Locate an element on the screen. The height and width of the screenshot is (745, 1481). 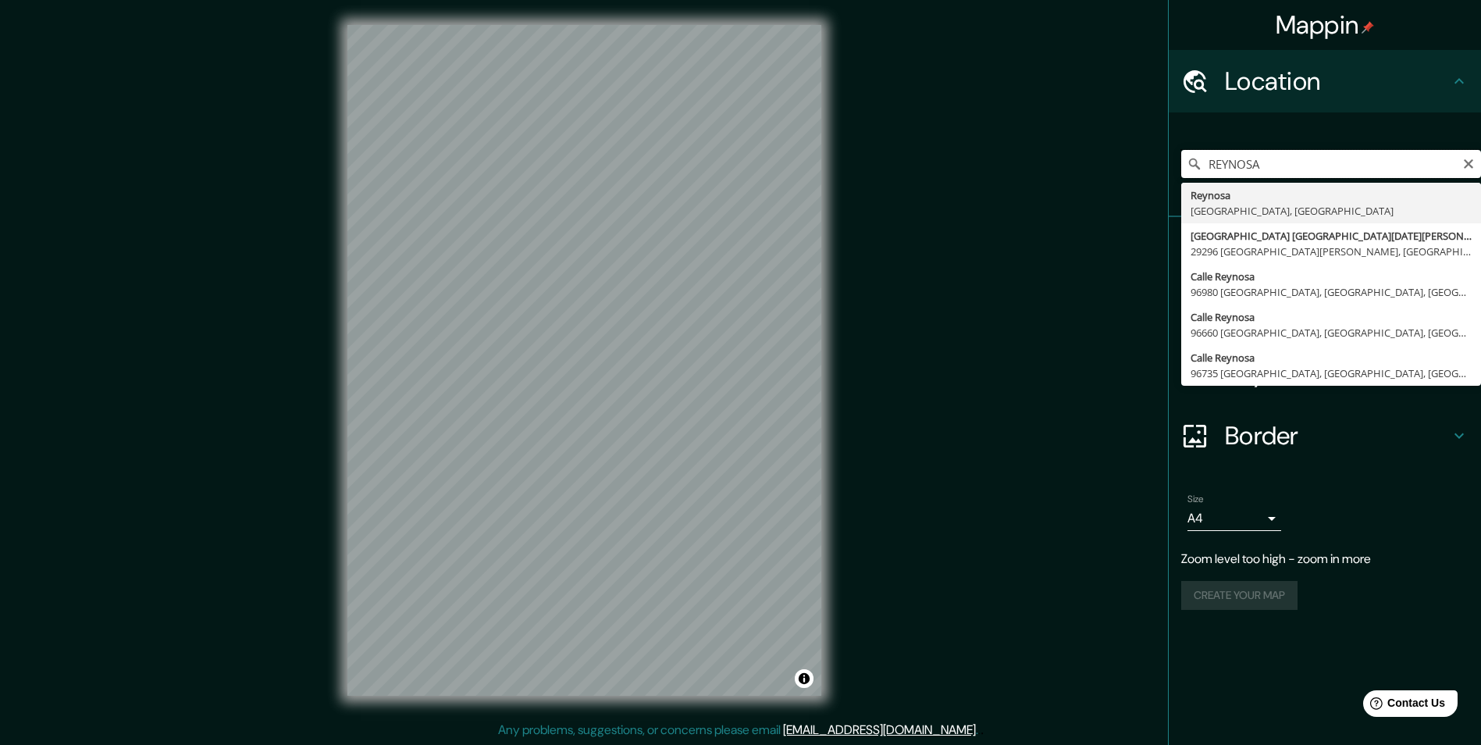
div: Layout is located at coordinates (1325, 373).